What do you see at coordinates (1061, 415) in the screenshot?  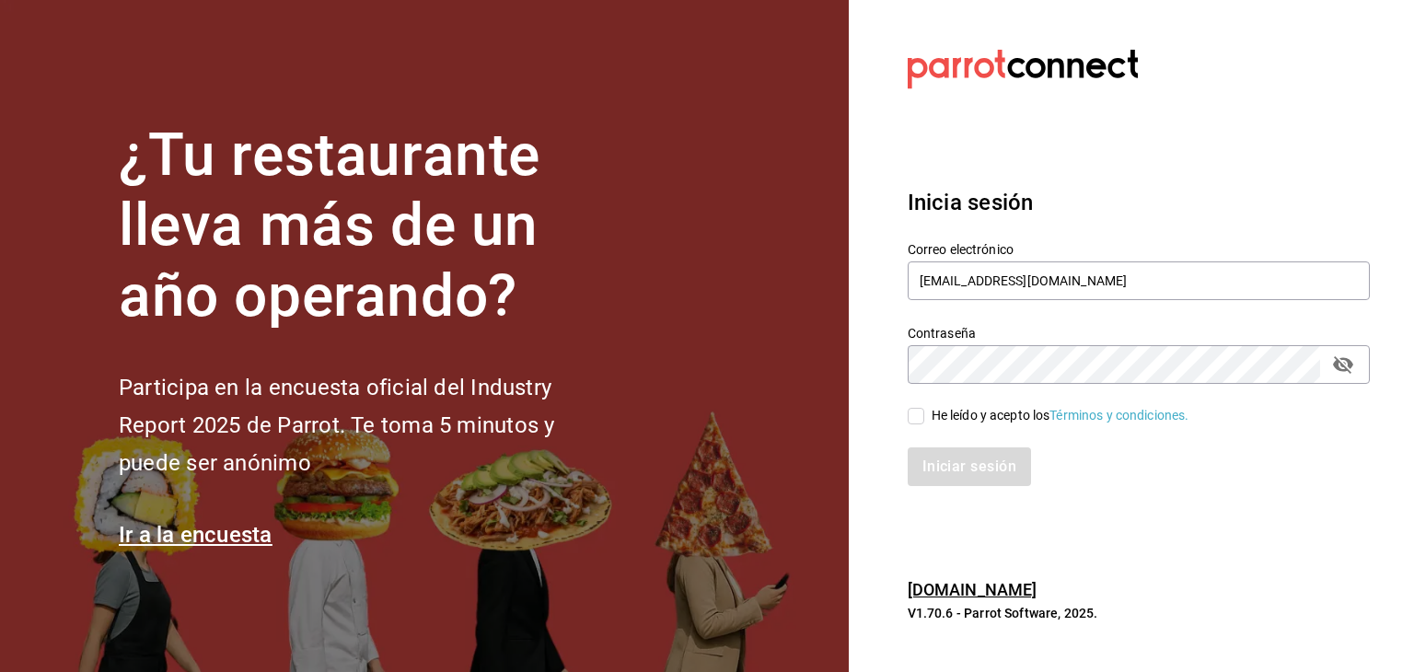 I see `div: He leído y acepto los` at bounding box center [1061, 415].